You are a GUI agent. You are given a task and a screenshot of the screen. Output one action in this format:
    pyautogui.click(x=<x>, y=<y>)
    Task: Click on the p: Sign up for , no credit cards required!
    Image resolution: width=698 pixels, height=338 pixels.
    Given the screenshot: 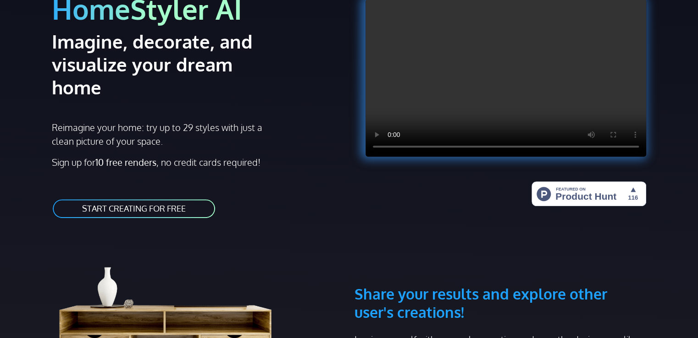 What is the action you would take?
    pyautogui.click(x=198, y=162)
    